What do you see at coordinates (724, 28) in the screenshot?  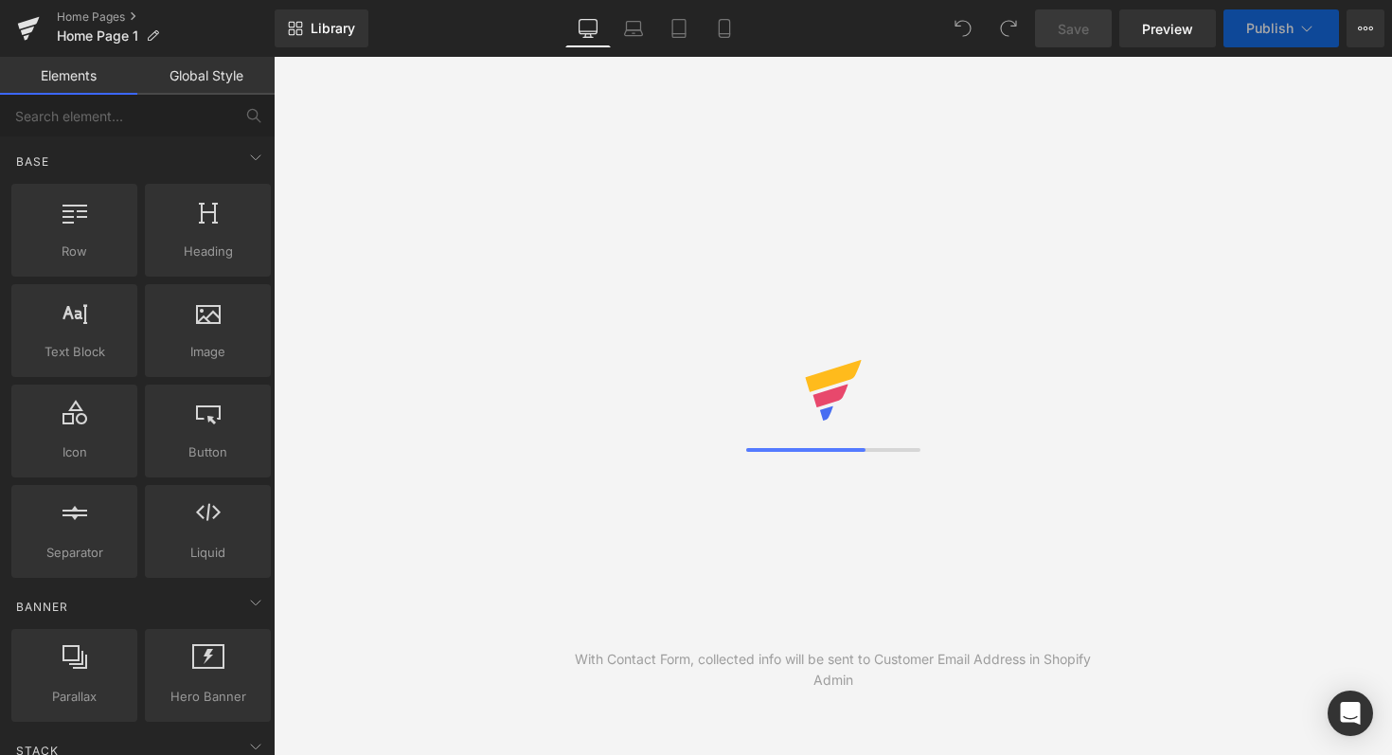 I see `a: Mobile` at bounding box center [724, 28].